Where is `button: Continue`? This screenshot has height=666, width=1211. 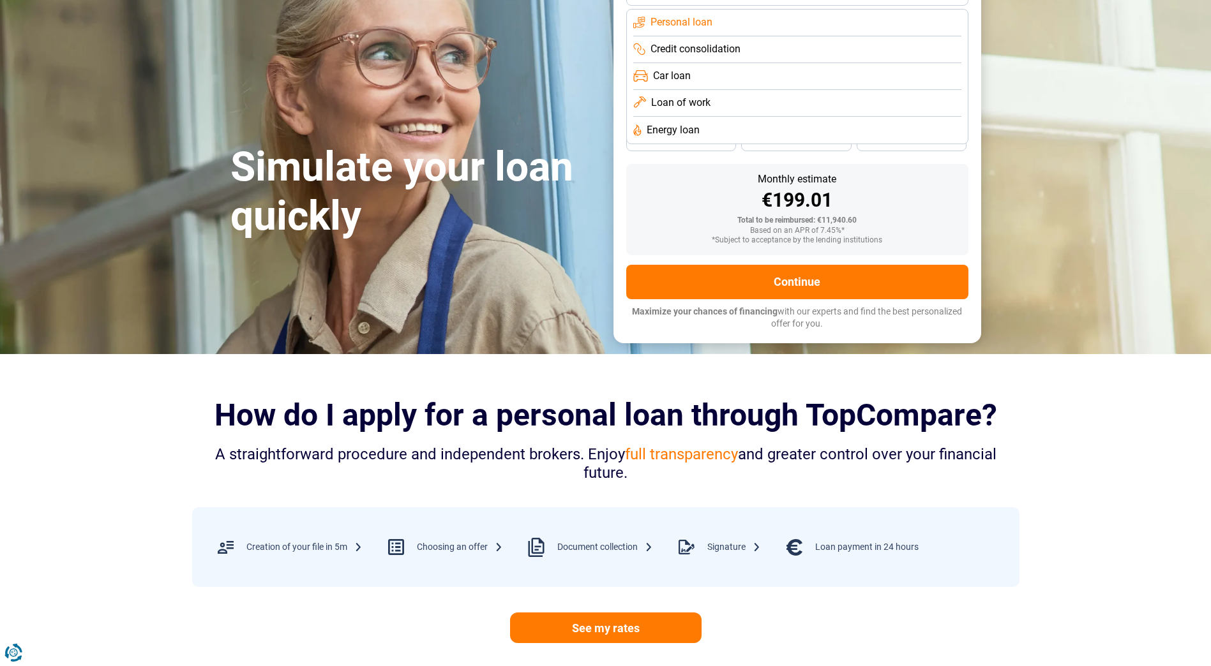 button: Continue is located at coordinates (797, 282).